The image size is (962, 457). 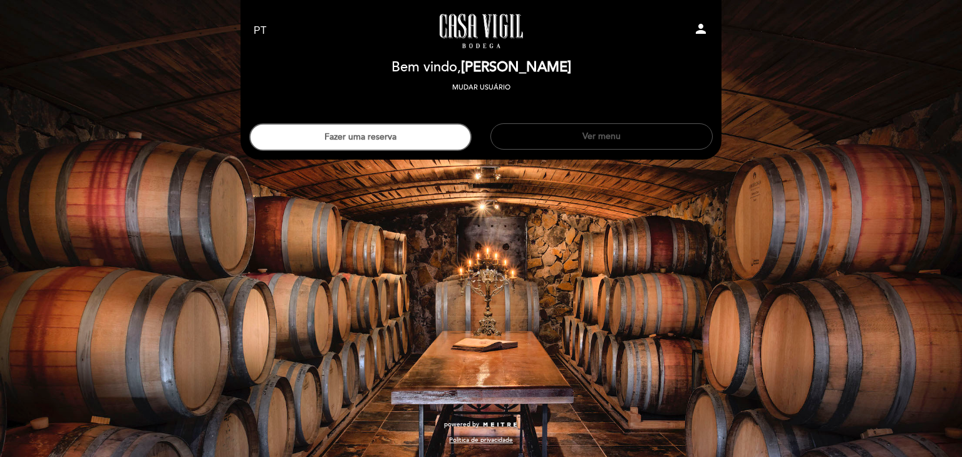 I want to click on img: MEITRE, so click(x=500, y=425).